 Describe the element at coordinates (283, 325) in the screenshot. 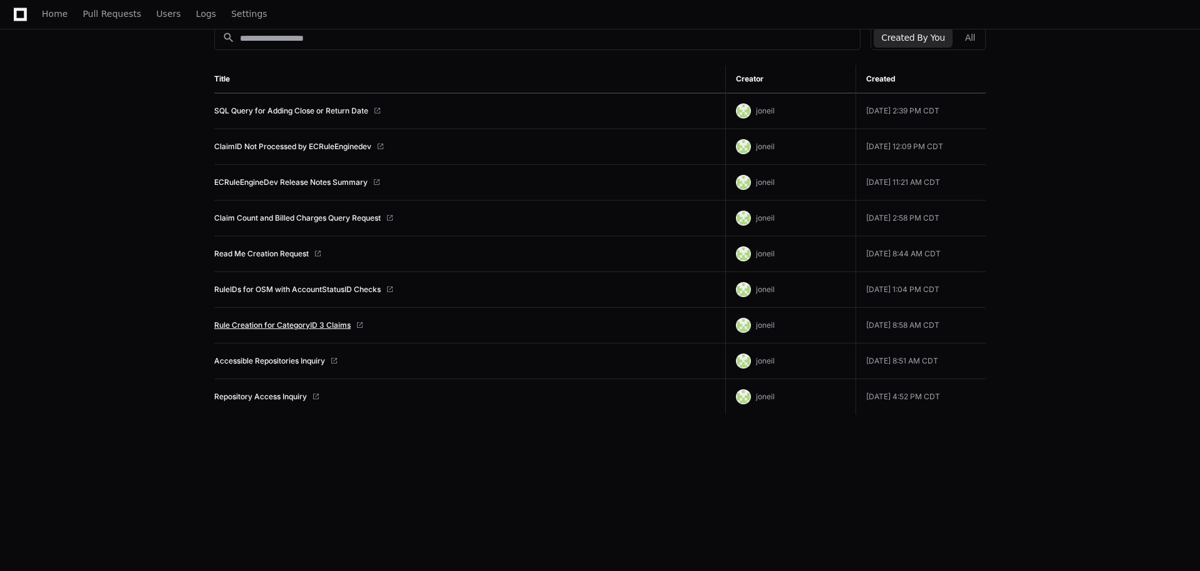

I see `a: Rule Creation for CategoryID 3 Claims` at that location.